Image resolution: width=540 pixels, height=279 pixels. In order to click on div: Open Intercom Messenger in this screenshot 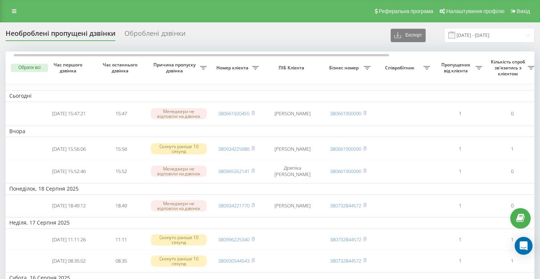, I will do `click(524, 246)`.